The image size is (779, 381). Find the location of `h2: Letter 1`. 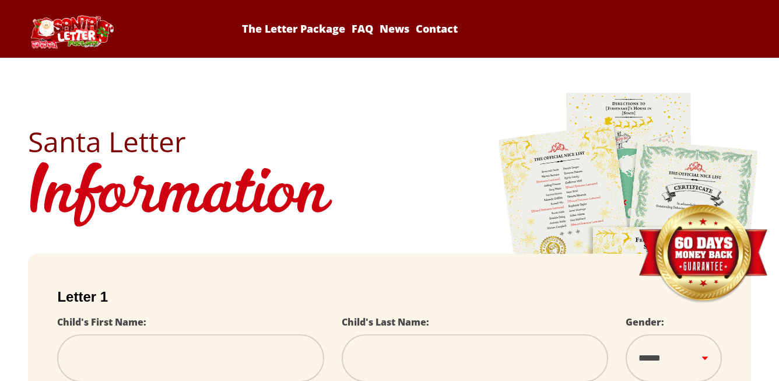

h2: Letter 1 is located at coordinates (389, 297).